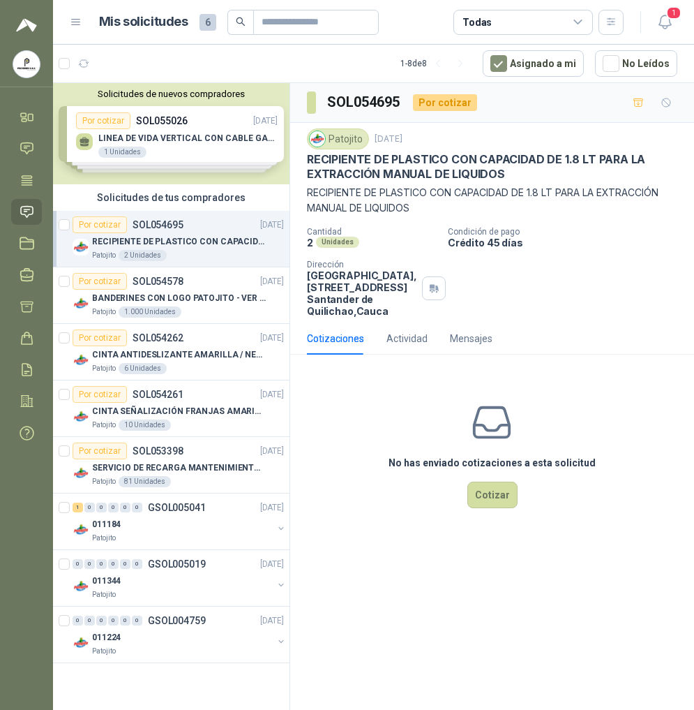 The image size is (694, 710). Describe the element at coordinates (338, 139) in the screenshot. I see `div: Patojito` at that location.